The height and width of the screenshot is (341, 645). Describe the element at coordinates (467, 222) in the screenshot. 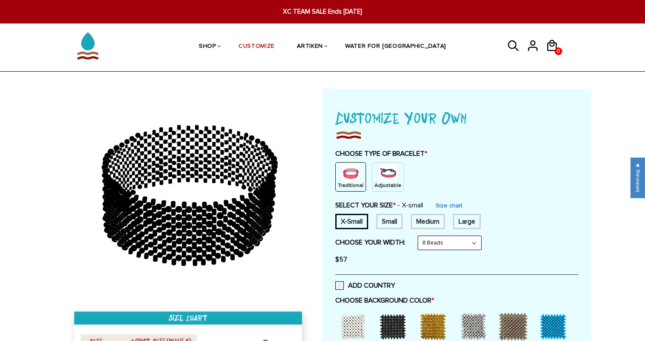

I see `div: 8 inches` at that location.